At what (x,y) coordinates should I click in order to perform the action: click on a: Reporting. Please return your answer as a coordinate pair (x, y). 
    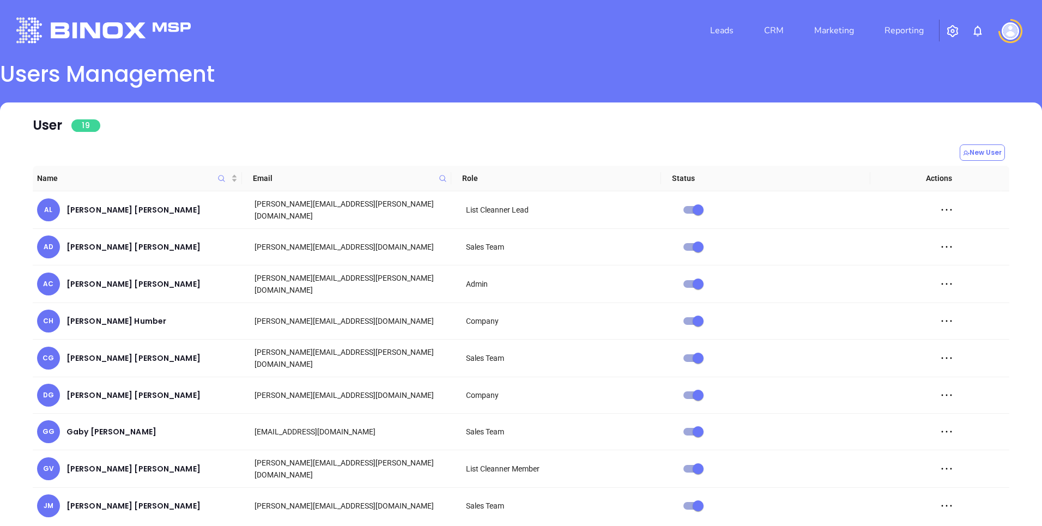
    Looking at the image, I should click on (904, 31).